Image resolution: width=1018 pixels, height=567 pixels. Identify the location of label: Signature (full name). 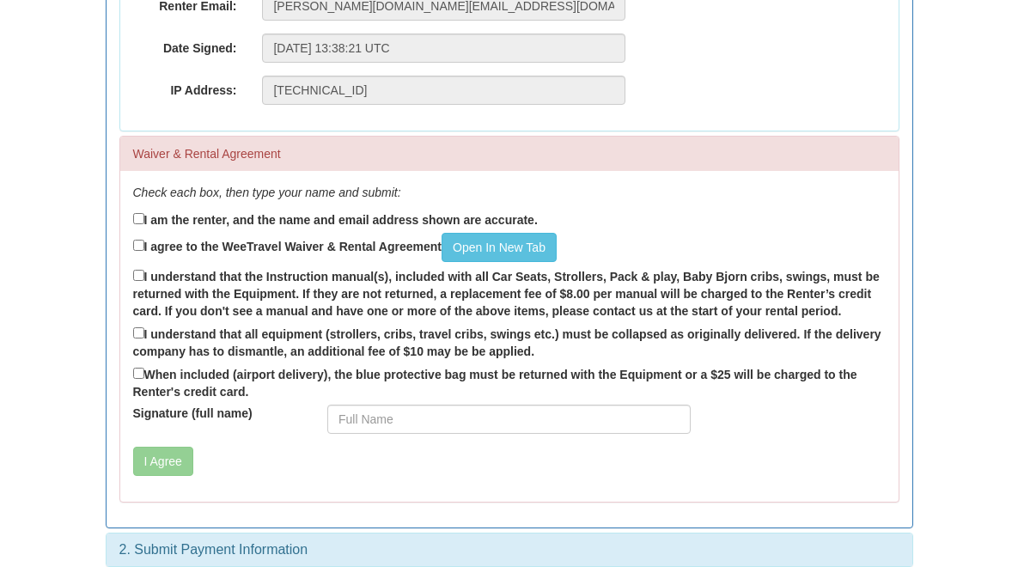
(217, 413).